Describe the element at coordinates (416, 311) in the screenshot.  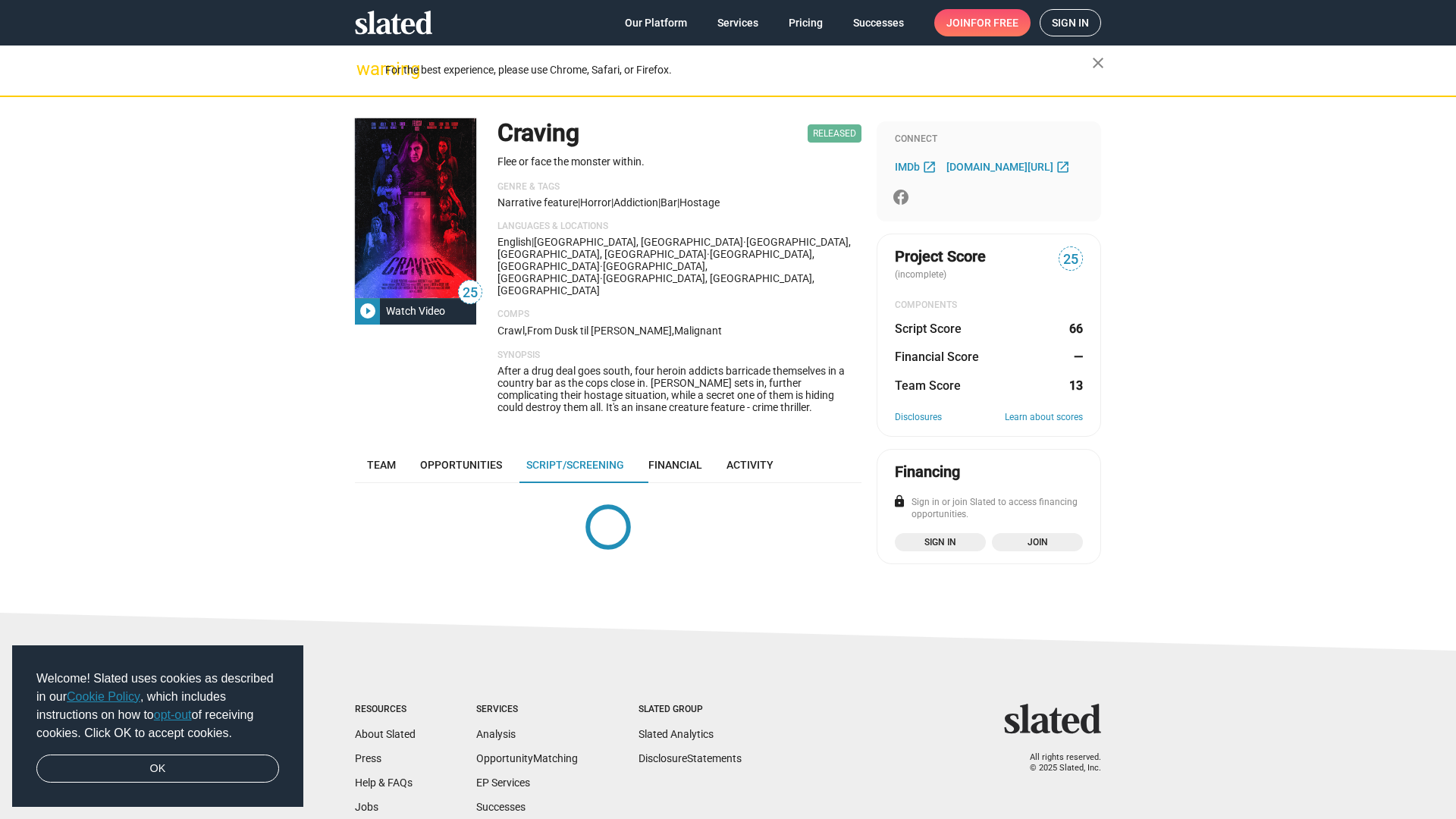
I see `div: Watch Video` at that location.